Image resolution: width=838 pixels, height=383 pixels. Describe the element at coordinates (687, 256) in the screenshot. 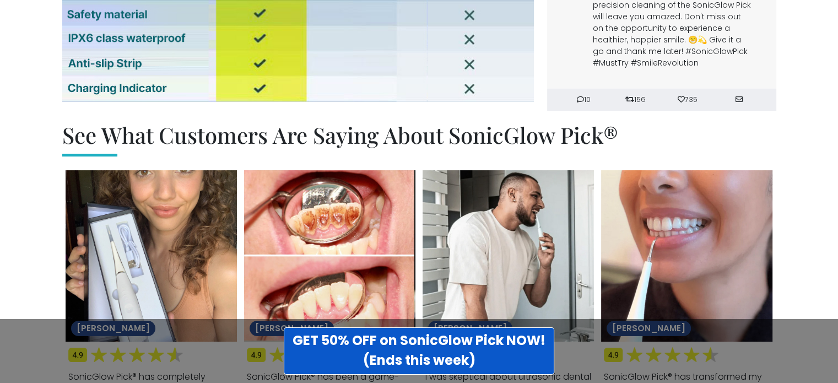

I see `img: rew4.jpg` at that location.